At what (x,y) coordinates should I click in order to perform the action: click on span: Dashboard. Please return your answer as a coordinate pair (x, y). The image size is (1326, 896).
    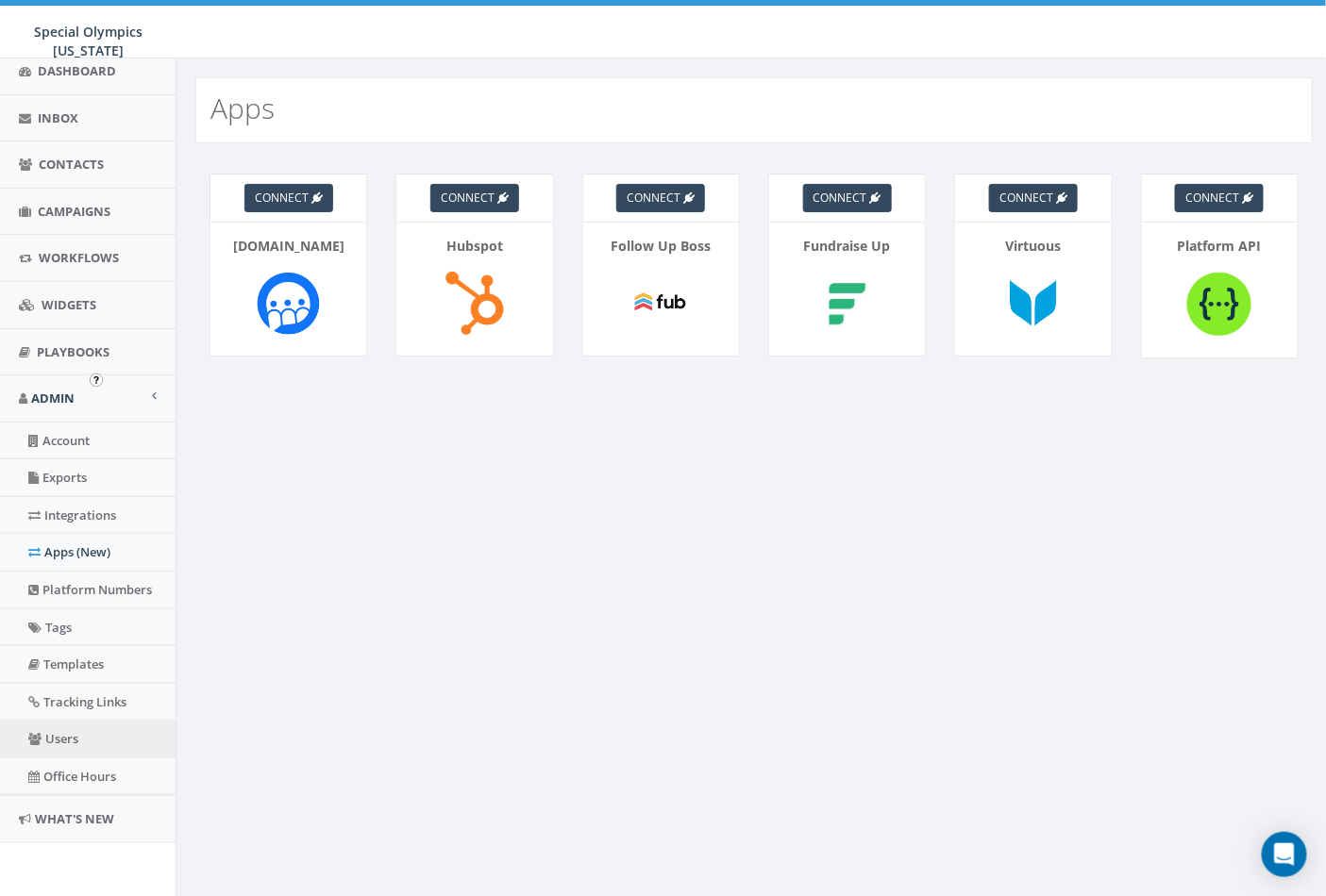
    Looking at the image, I should click on (77, 71).